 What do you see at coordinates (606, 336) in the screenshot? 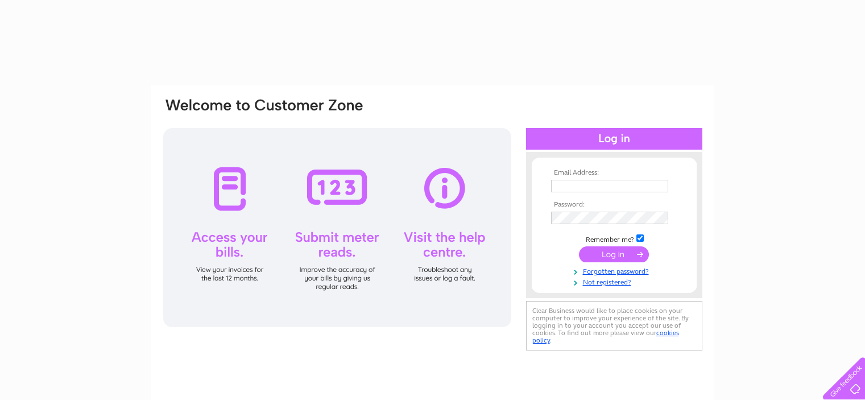
I see `a: cookies policy` at bounding box center [606, 336].